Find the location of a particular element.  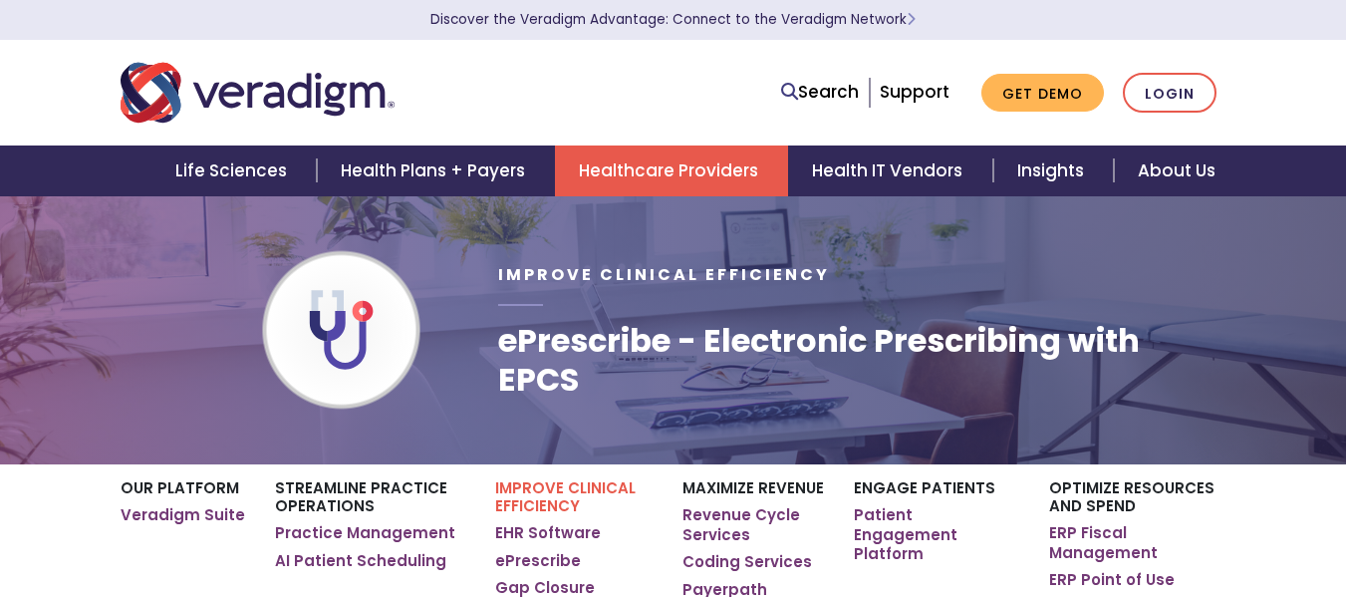

a: Practice Management is located at coordinates (365, 533).